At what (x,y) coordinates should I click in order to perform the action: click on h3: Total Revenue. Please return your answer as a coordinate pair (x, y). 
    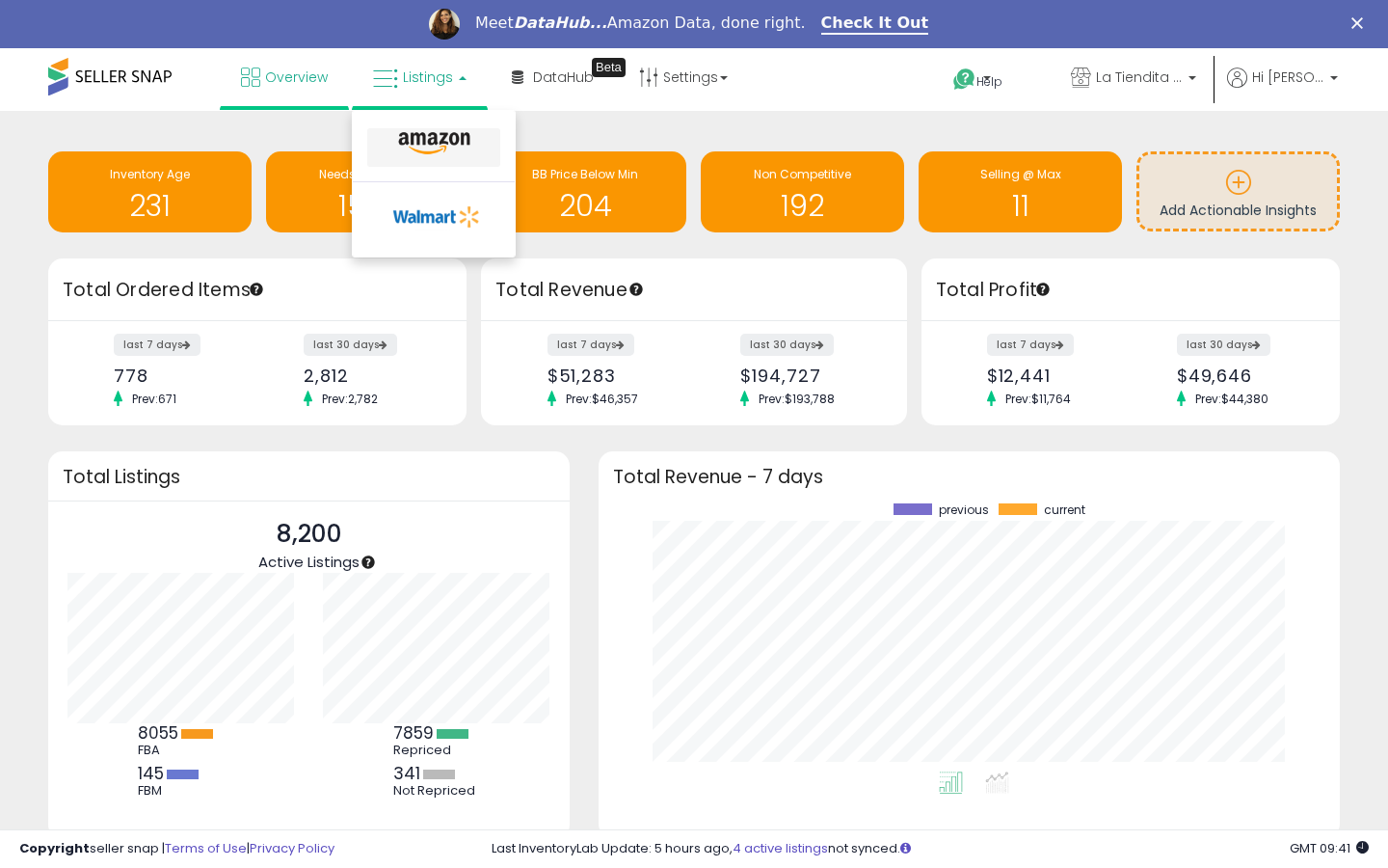
    Looking at the image, I should click on (694, 290).